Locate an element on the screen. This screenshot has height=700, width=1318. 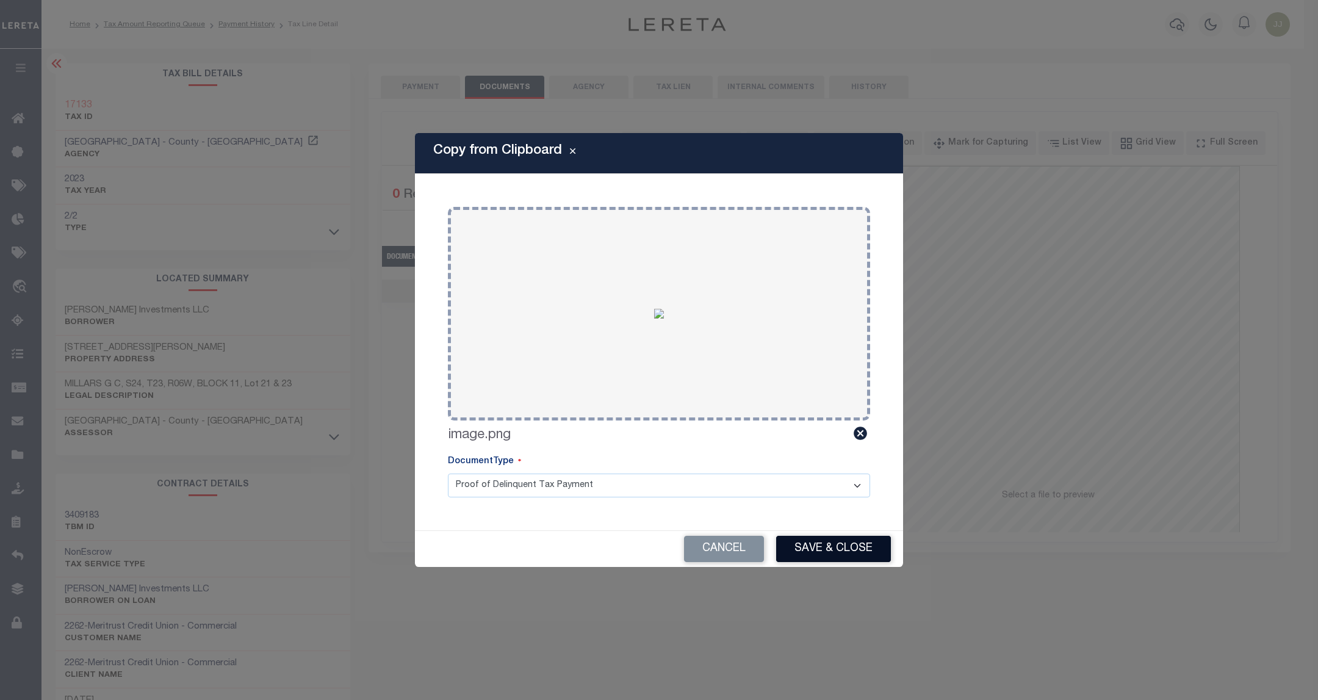
label: DocumentType is located at coordinates (485, 462).